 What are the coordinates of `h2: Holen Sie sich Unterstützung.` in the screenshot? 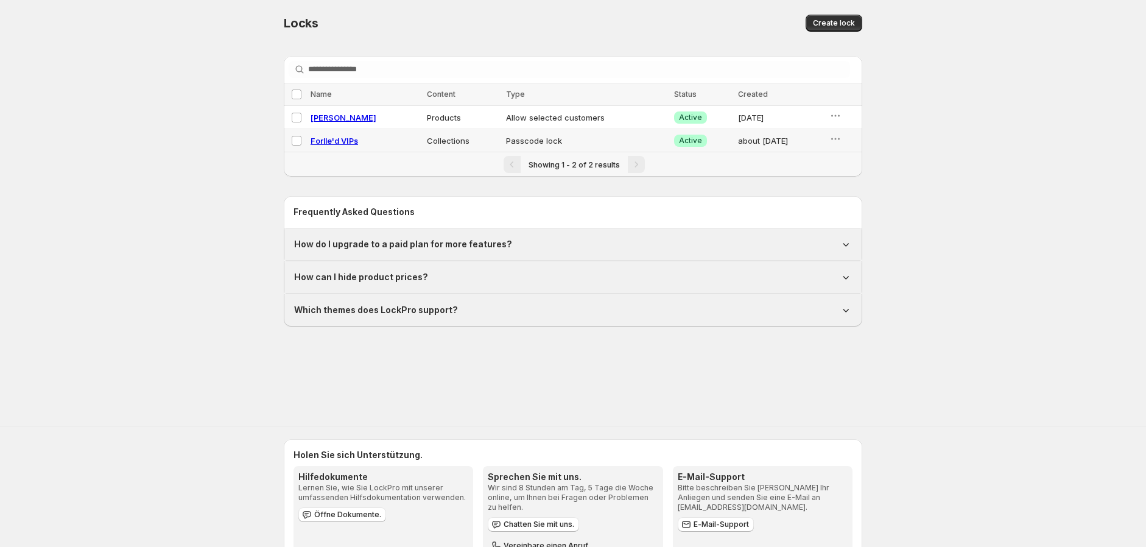 It's located at (573, 455).